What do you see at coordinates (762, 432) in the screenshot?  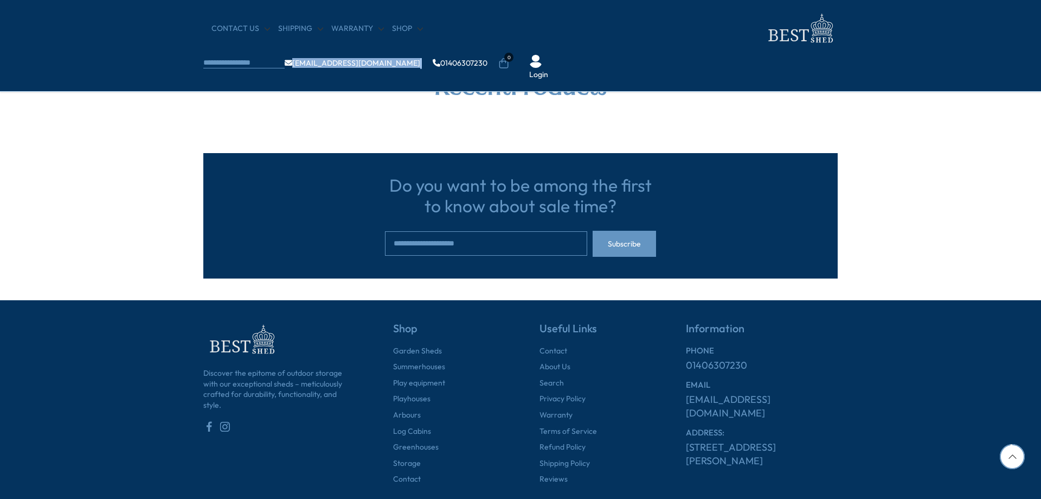 I see `h6: ADDRESS:` at bounding box center [762, 432].